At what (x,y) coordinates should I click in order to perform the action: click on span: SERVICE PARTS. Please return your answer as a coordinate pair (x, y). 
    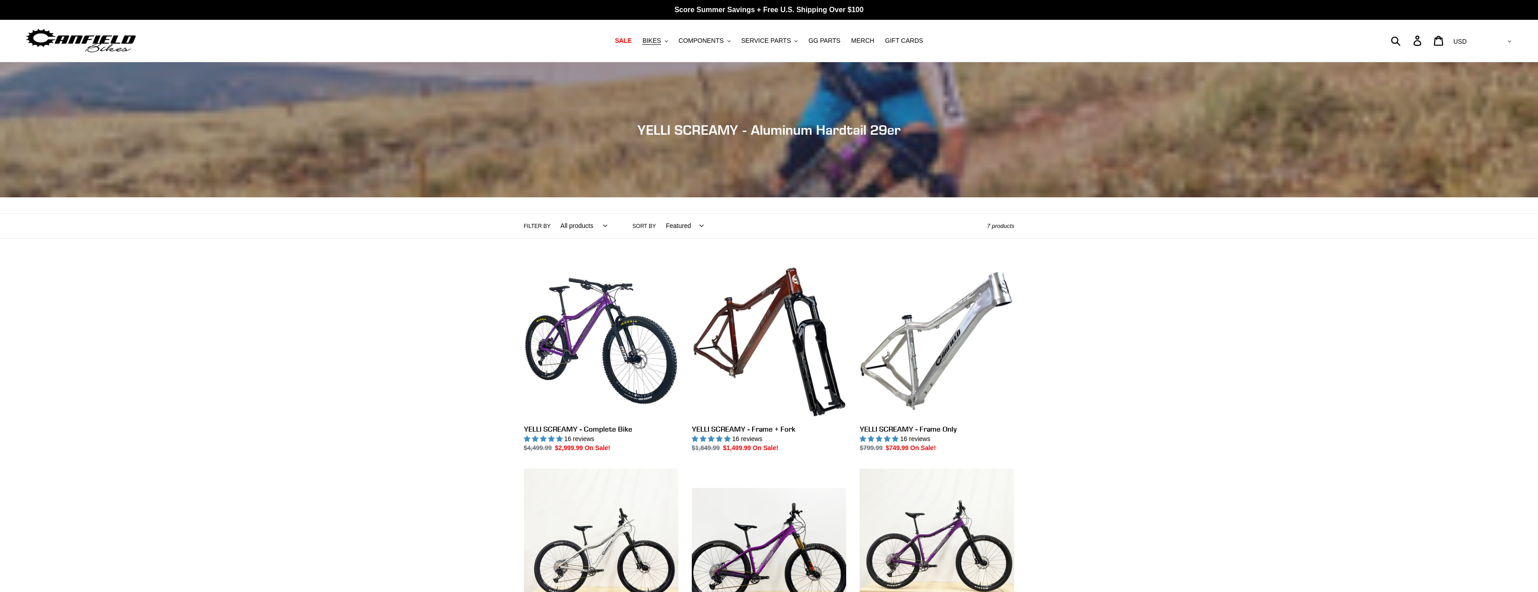
    Looking at the image, I should click on (766, 41).